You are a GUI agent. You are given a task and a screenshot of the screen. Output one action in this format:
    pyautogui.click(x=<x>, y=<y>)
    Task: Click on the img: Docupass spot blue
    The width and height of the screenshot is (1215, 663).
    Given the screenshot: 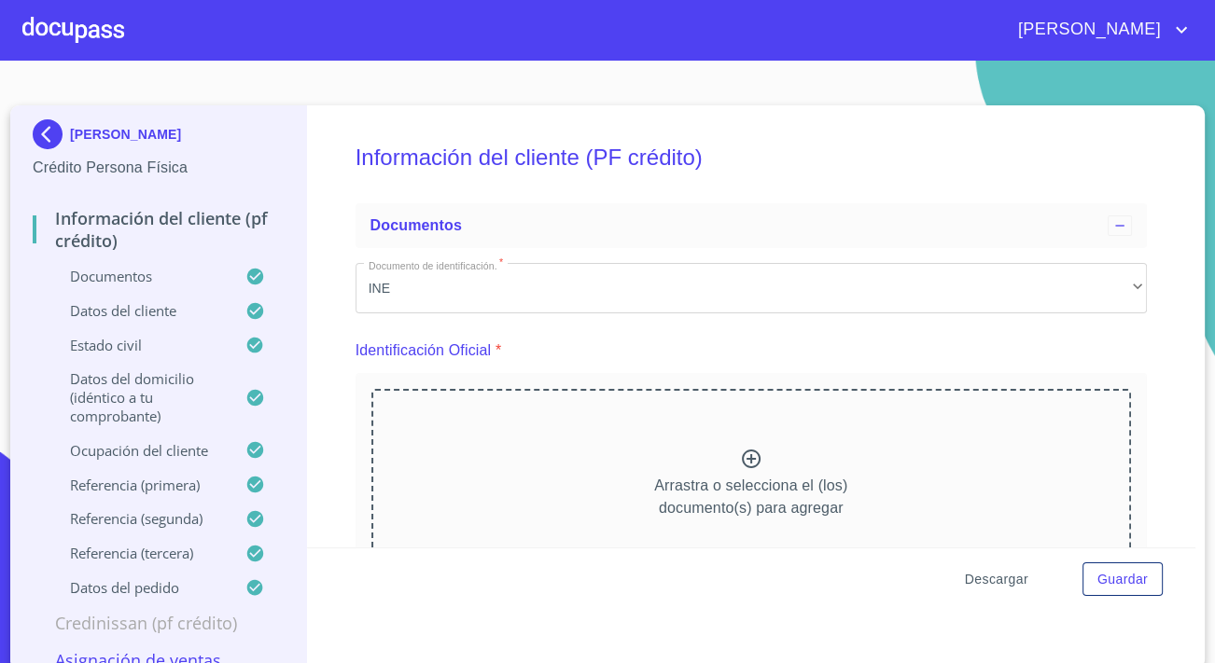 What is the action you would take?
    pyautogui.click(x=51, y=134)
    